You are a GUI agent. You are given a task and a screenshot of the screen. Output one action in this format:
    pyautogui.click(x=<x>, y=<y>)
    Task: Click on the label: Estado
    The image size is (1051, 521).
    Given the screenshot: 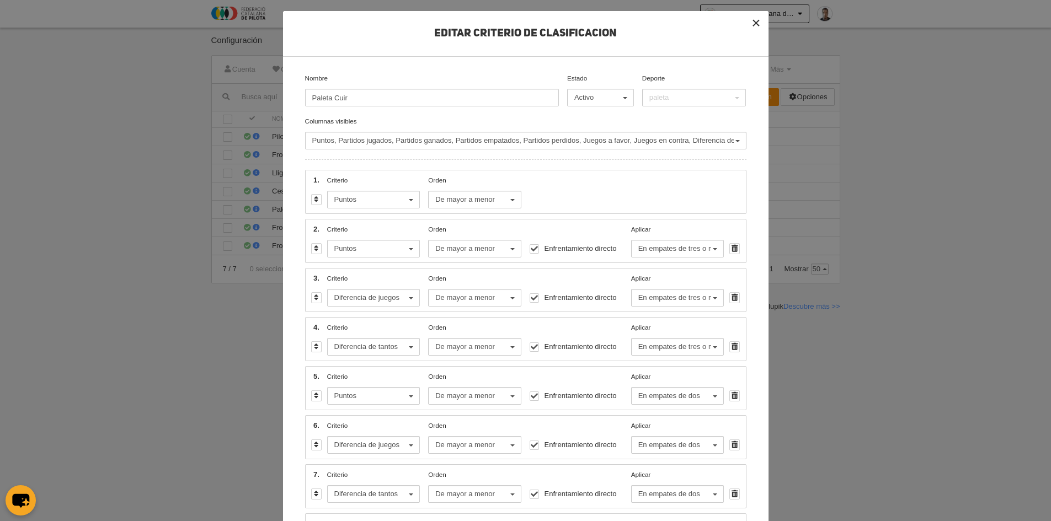 What is the action you would take?
    pyautogui.click(x=600, y=90)
    